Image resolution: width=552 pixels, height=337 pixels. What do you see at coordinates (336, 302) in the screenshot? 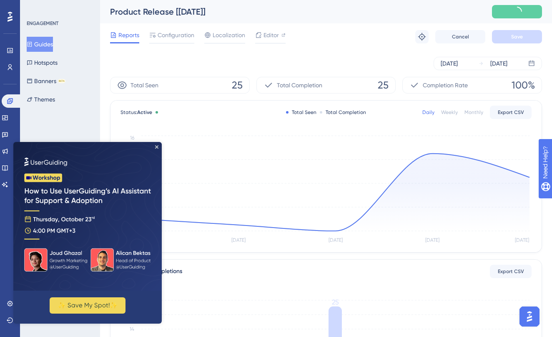
I see `tspan: 25` at bounding box center [336, 302].